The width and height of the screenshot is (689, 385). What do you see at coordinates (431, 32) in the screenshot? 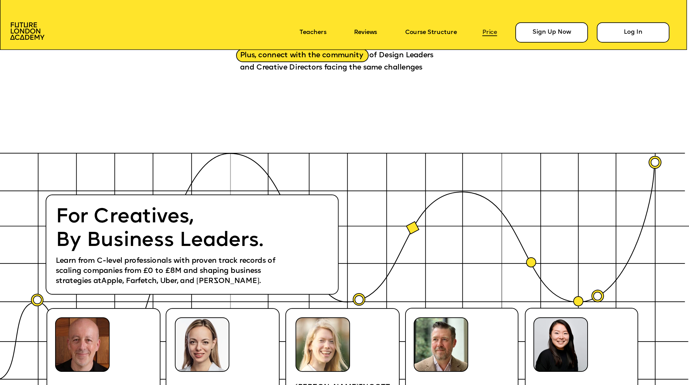
I see `a: Course Structure` at bounding box center [431, 32].